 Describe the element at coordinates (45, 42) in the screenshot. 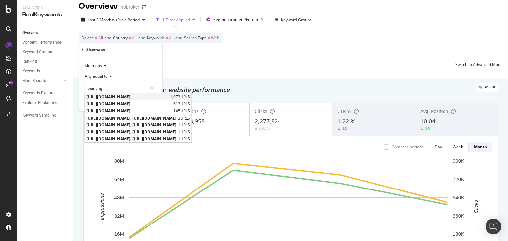

I see `a: Content Performance` at that location.